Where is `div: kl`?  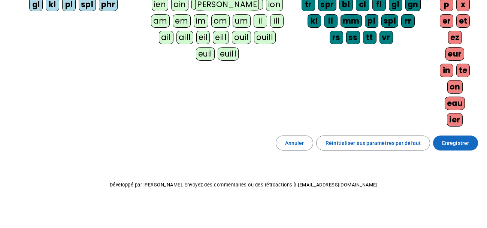 div: kl is located at coordinates (314, 21).